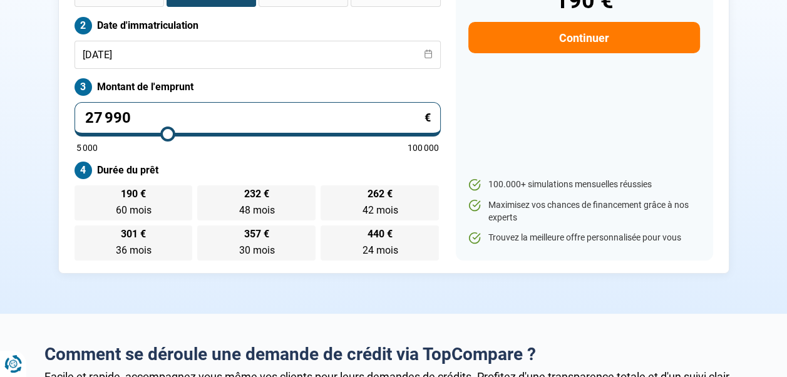 Image resolution: width=787 pixels, height=377 pixels. I want to click on label: Date d'immatriculation, so click(257, 26).